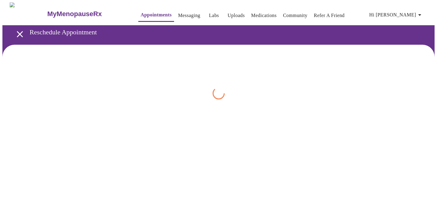  What do you see at coordinates (264, 15) in the screenshot?
I see `a: Medications` at bounding box center [264, 15].